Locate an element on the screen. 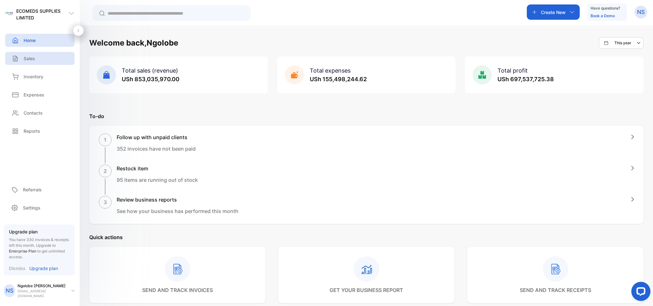 The height and width of the screenshot is (306, 653). p: Sales is located at coordinates (29, 58).